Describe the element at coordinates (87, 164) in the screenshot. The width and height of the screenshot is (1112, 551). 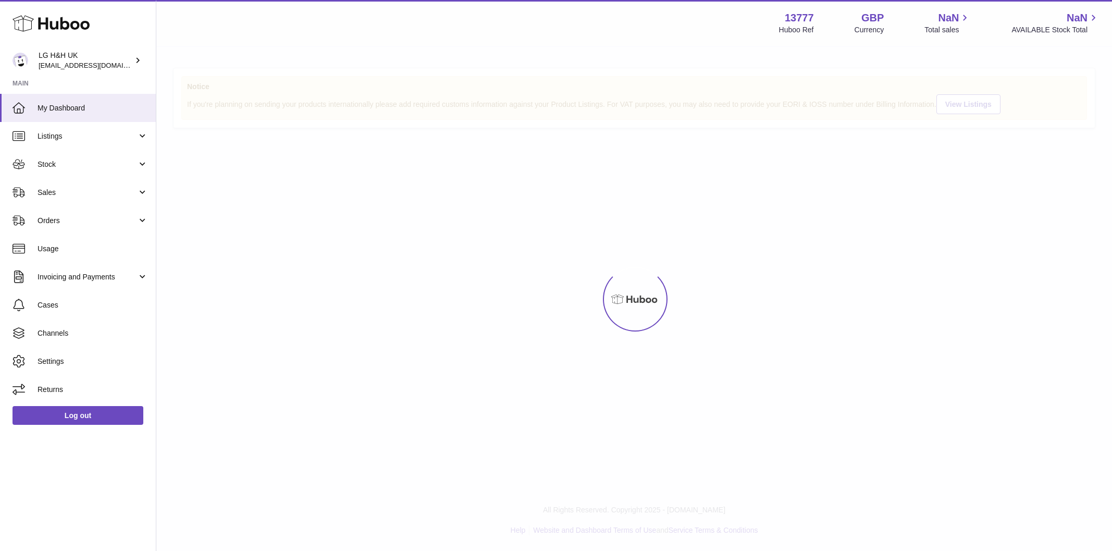
I see `span: Stock` at that location.